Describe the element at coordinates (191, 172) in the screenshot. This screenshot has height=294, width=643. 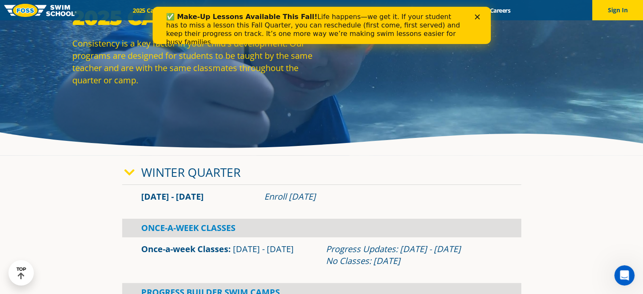
I see `a: Winter Quarter` at that location.